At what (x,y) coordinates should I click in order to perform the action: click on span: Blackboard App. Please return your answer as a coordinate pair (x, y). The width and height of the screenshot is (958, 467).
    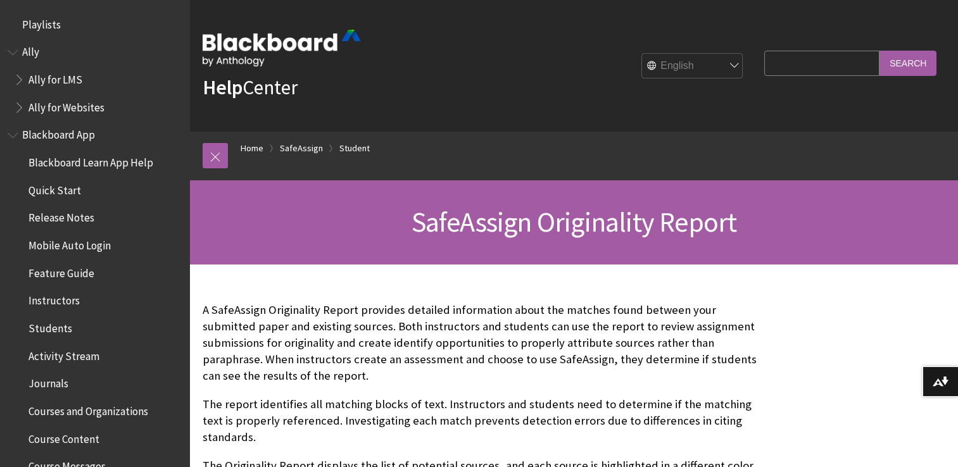
    Looking at the image, I should click on (58, 133).